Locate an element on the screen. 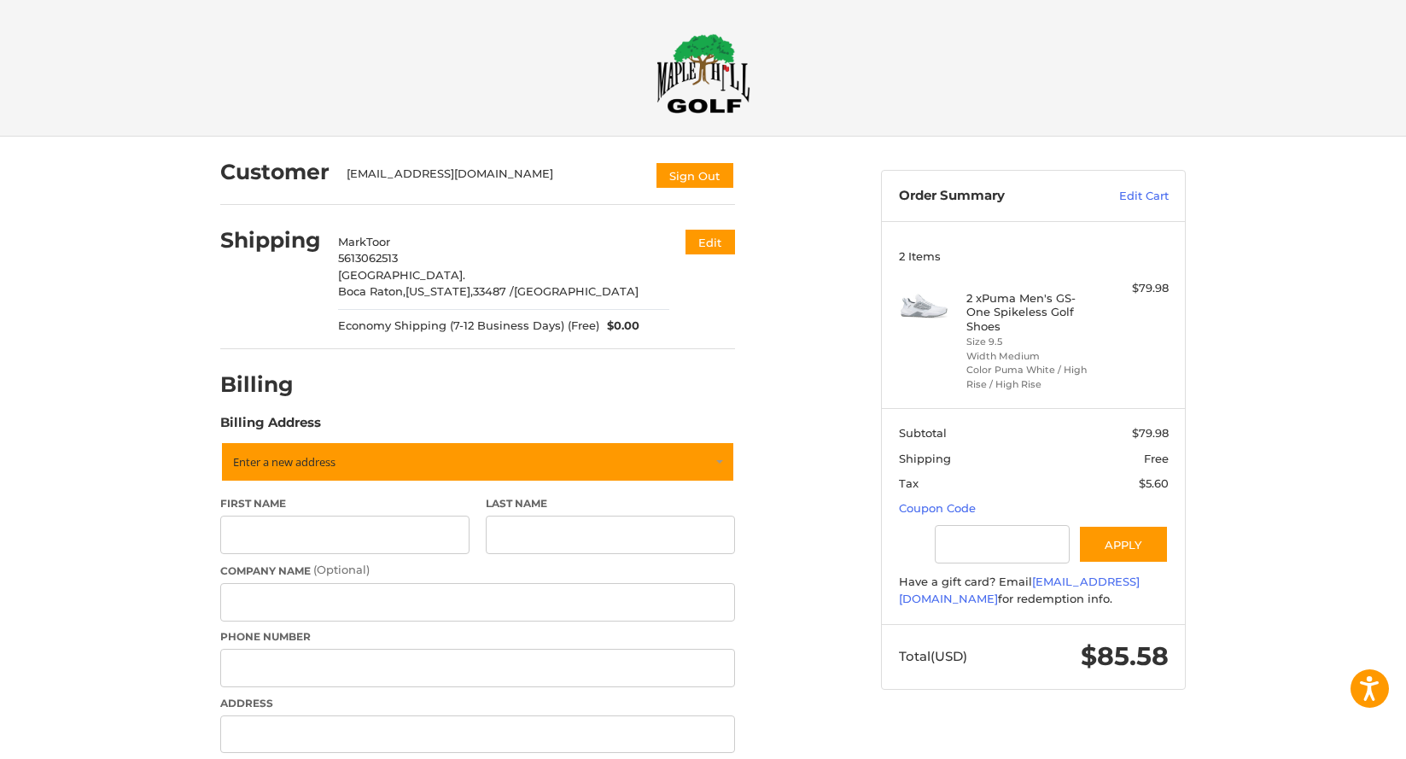  span: Mark is located at coordinates (352, 242).